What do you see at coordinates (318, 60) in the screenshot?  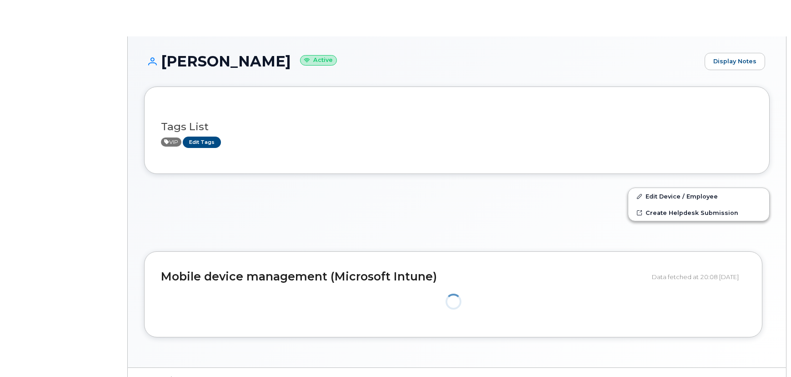 I see `small: Active` at bounding box center [318, 60].